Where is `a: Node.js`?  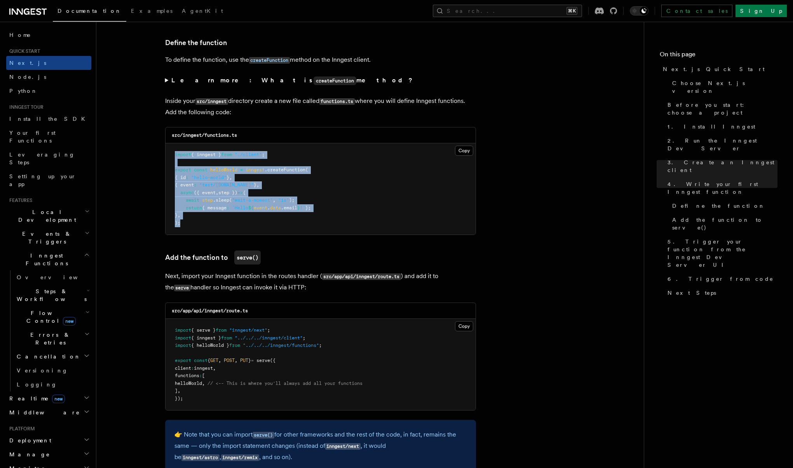
a: Node.js is located at coordinates (49, 77).